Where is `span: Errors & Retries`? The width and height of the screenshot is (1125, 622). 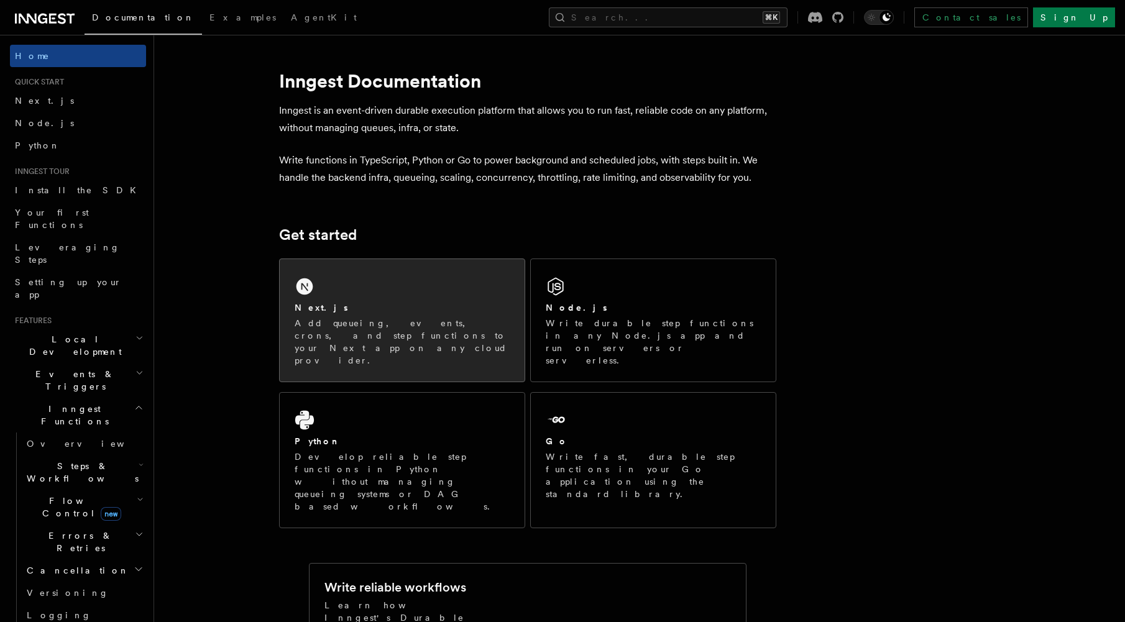 span: Errors & Retries is located at coordinates (78, 542).